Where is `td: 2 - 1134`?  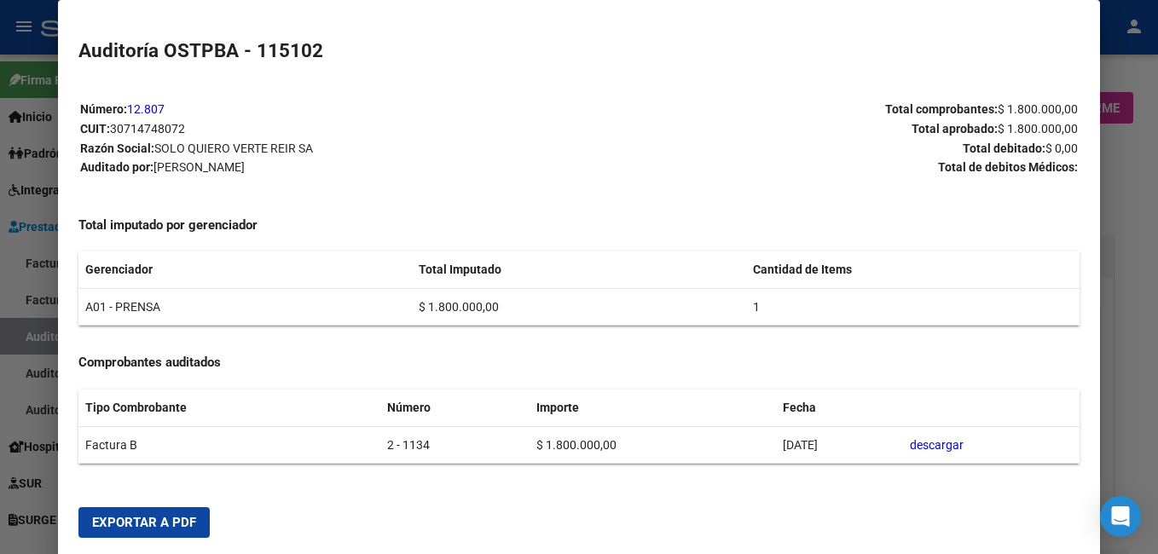 td: 2 - 1134 is located at coordinates (455, 445).